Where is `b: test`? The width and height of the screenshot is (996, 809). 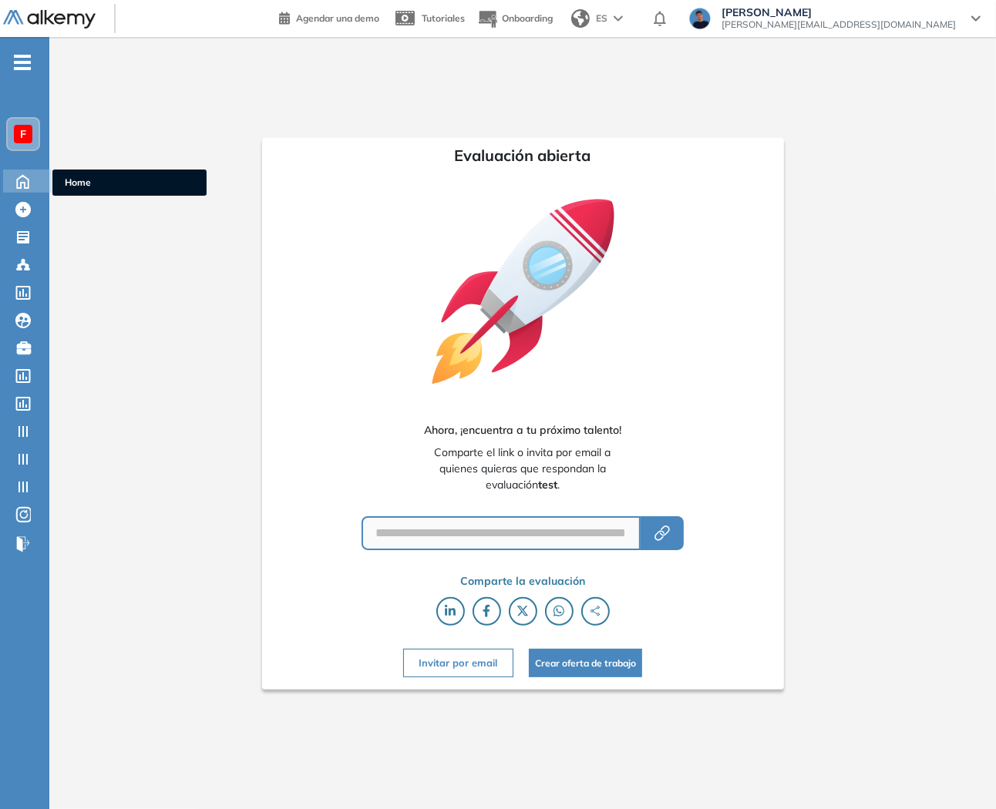
b: test is located at coordinates (547, 485).